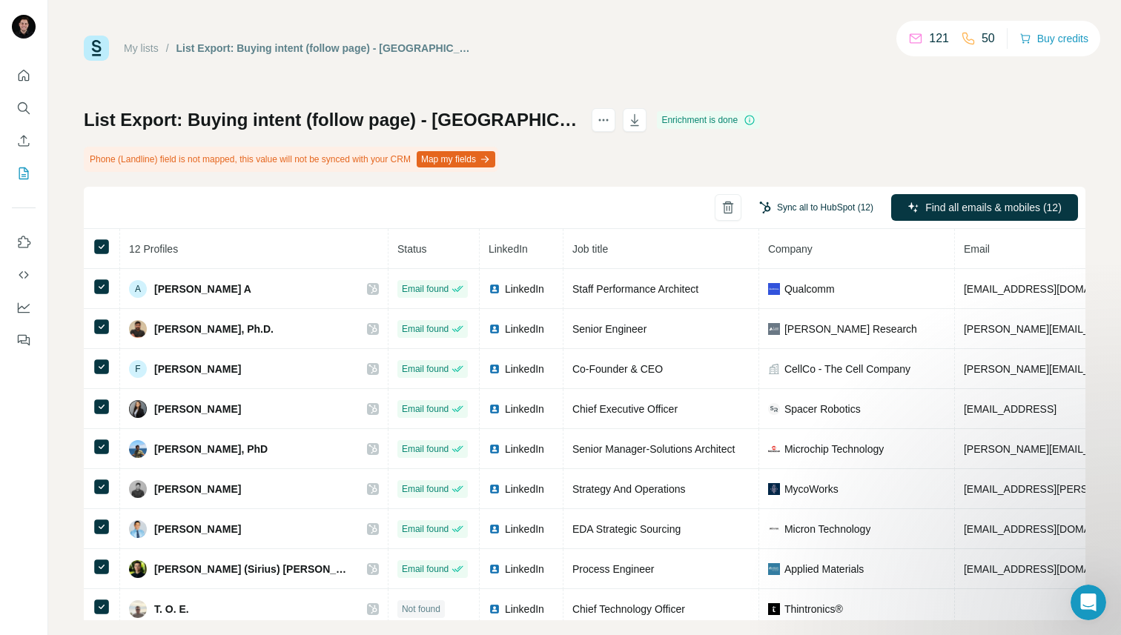 Image resolution: width=1121 pixels, height=635 pixels. I want to click on span: CellCo - The Cell Company, so click(847, 369).